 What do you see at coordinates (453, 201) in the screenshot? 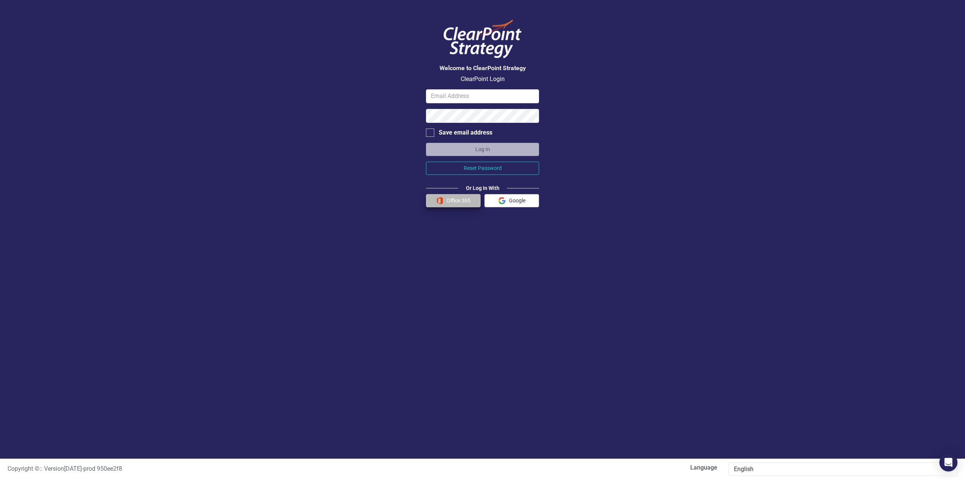
I see `button: Office 365` at bounding box center [453, 201].